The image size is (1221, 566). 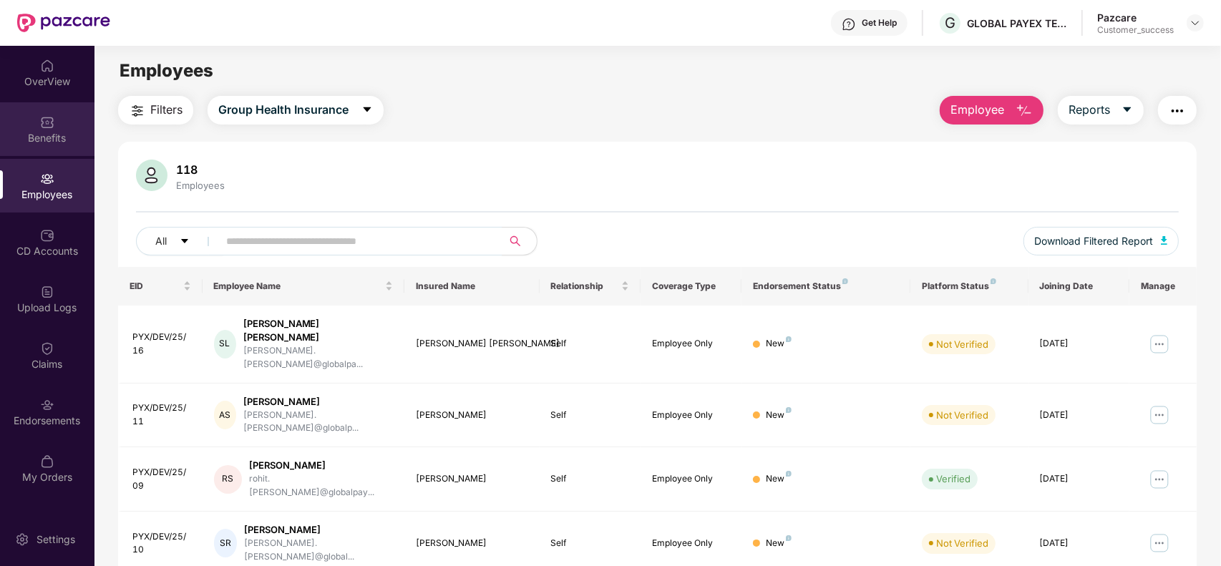 What do you see at coordinates (47, 122) in the screenshot?
I see `img: svg+xml;base64,PHN2ZyBpZD0iQmVuZWZpdHMiIHhtbG5zPSJodHRwOi8vd3d3LnczLm9yZy8yMDAwL3N2ZyIgd2lkdGg9Ij...` at bounding box center [47, 122].